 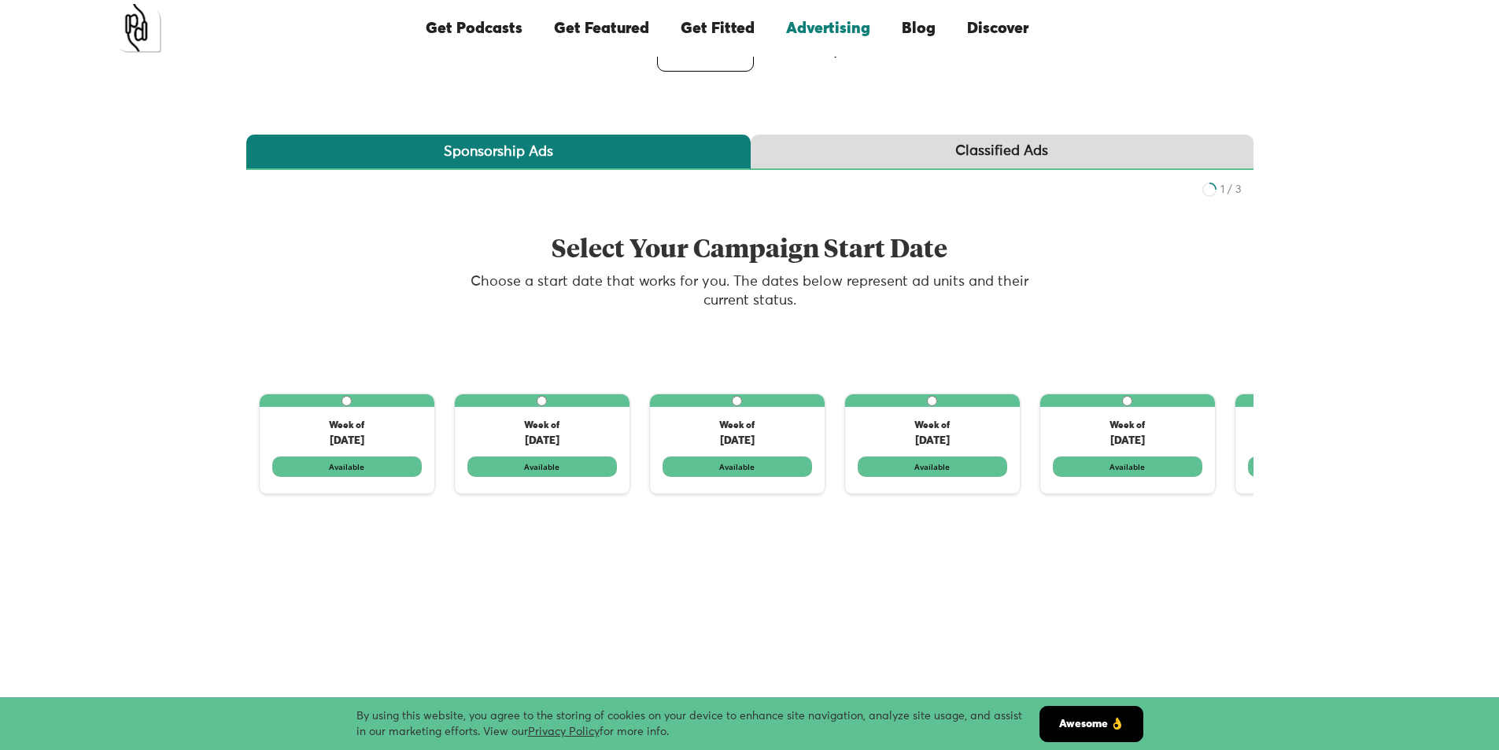 I want to click on p: Choose a start date that works for you. The dates below represent ad units and their current status., so click(x=750, y=291).